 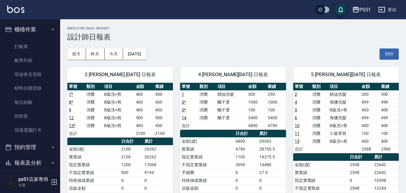 What do you see at coordinates (385, 157) in the screenshot?
I see `th: 累計` at bounding box center [385, 157].